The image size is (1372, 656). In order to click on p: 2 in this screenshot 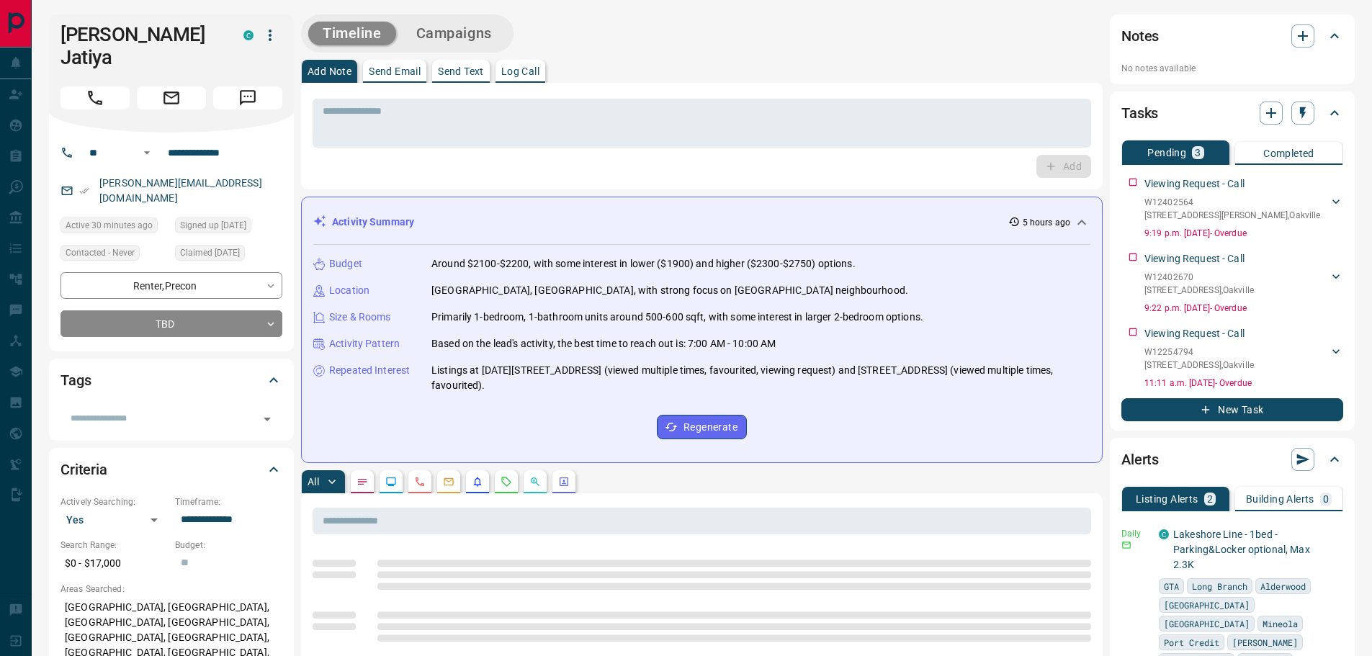, I will do `click(1210, 499)`.